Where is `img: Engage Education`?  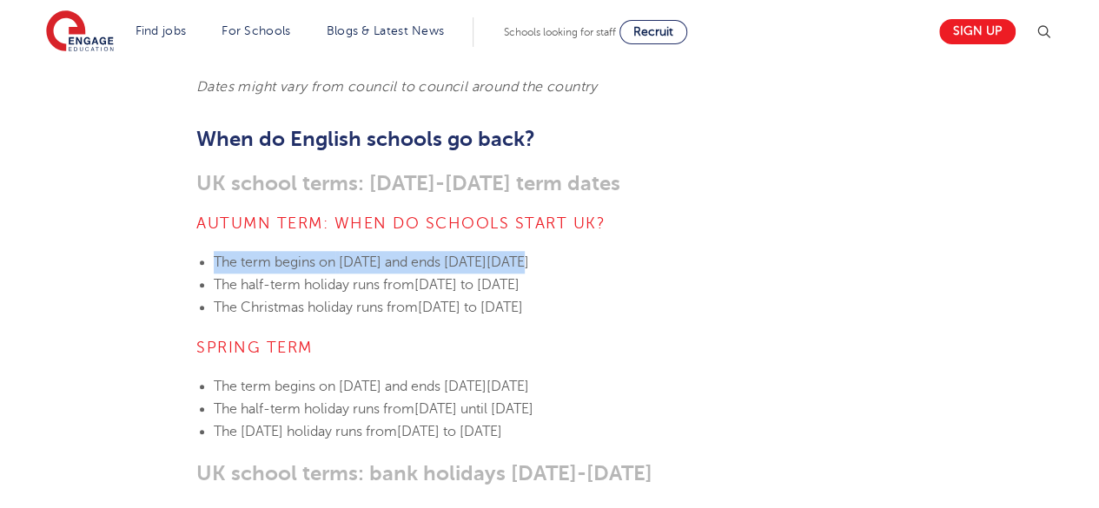
img: Engage Education is located at coordinates (80, 32).